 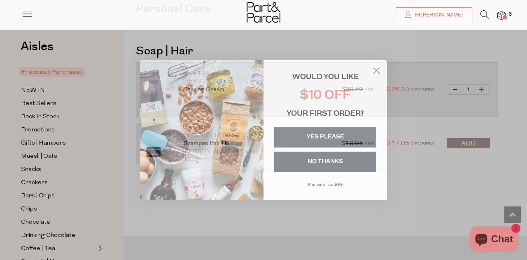 What do you see at coordinates (325, 162) in the screenshot?
I see `button: NO THANKS` at bounding box center [325, 162].